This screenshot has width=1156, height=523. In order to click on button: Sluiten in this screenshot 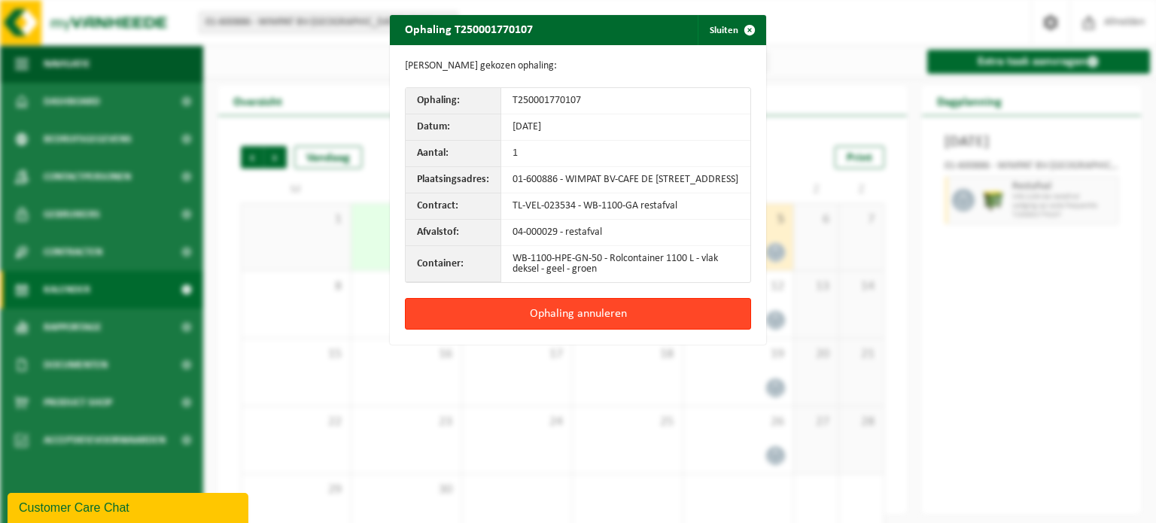, I will do `click(731, 30)`.